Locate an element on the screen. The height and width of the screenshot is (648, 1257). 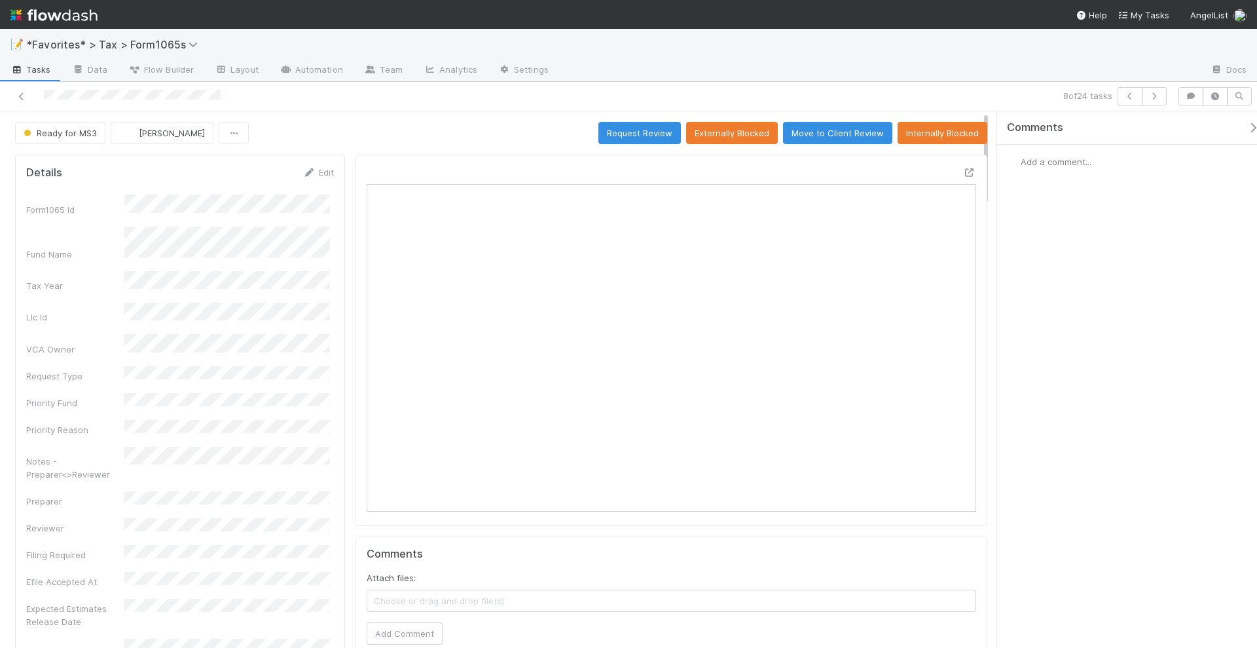
div: Priority Fund is located at coordinates (75, 403).